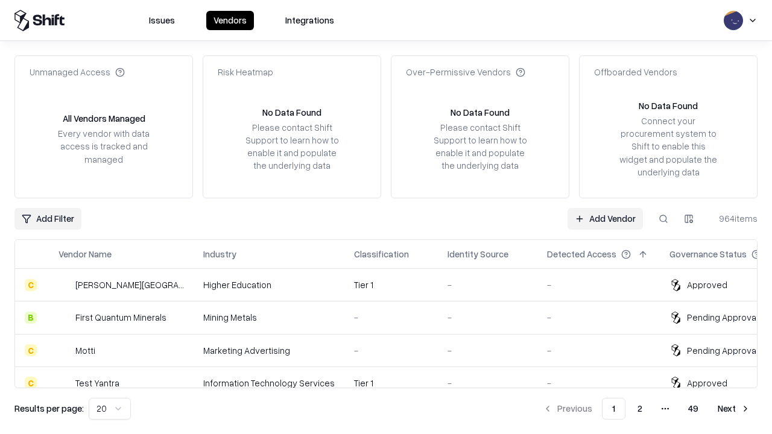  I want to click on div: Offboarded Vendors, so click(635, 72).